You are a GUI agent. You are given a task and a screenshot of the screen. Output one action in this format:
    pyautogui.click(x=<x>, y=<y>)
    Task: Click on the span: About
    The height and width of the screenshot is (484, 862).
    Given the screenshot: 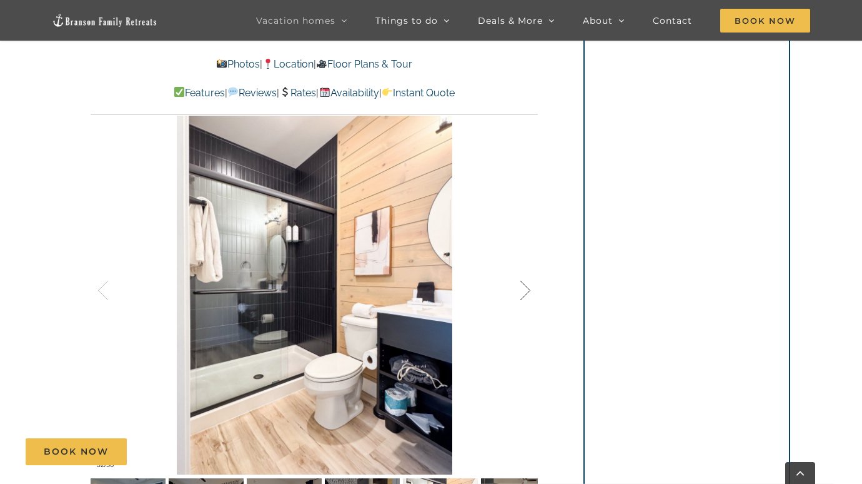 What is the action you would take?
    pyautogui.click(x=598, y=21)
    